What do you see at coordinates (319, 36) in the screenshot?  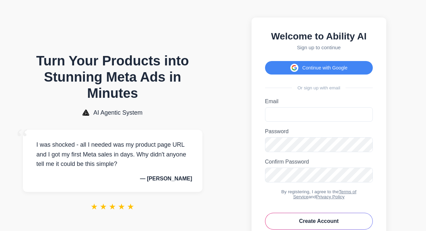 I see `h2: Welcome to Ability AI` at bounding box center [319, 36].